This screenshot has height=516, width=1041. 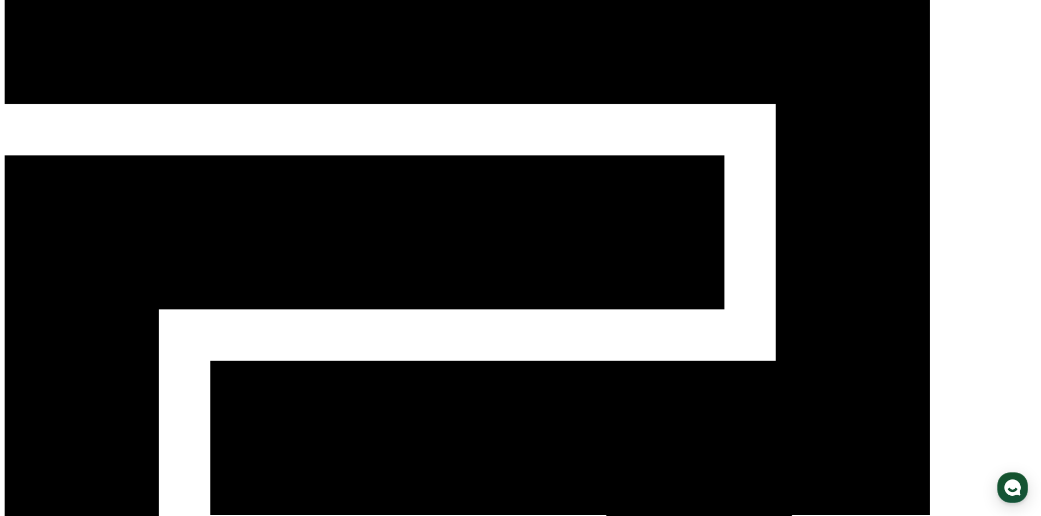 What do you see at coordinates (175, 367) in the screenshot?
I see `span: 설정` at bounding box center [175, 367].